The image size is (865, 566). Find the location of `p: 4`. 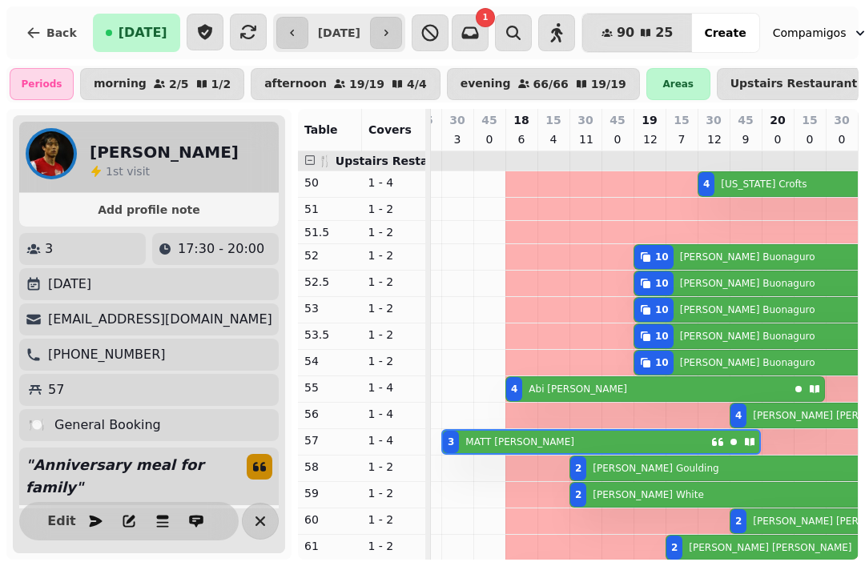

p: 4 is located at coordinates (554, 139).